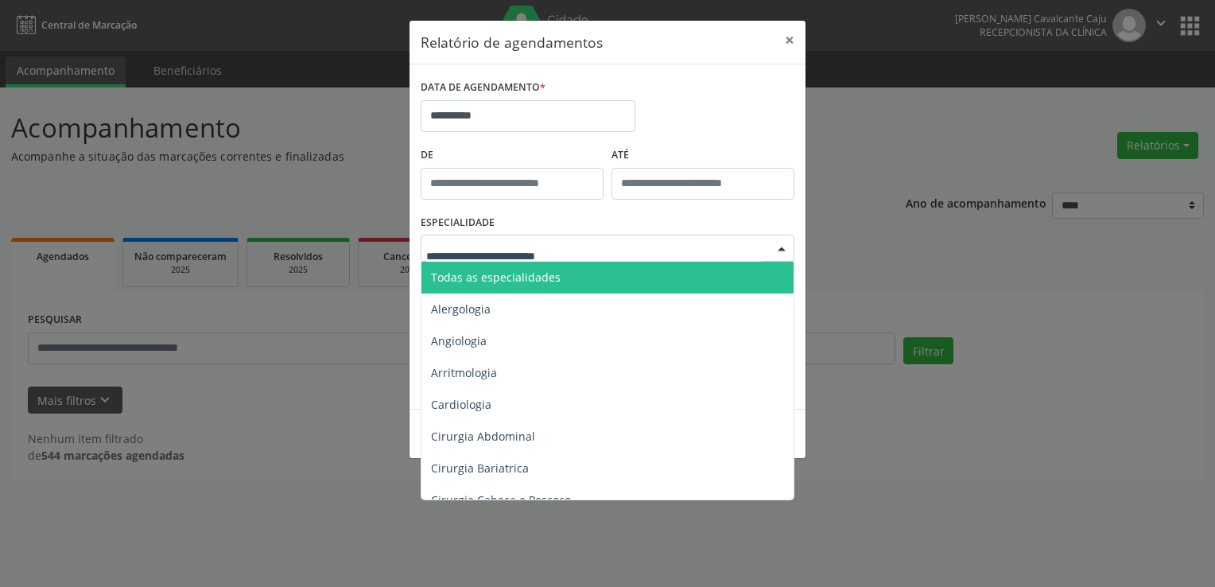 This screenshot has width=1215, height=587. Describe the element at coordinates (457, 223) in the screenshot. I see `label: ESPECIALIDADE` at that location.